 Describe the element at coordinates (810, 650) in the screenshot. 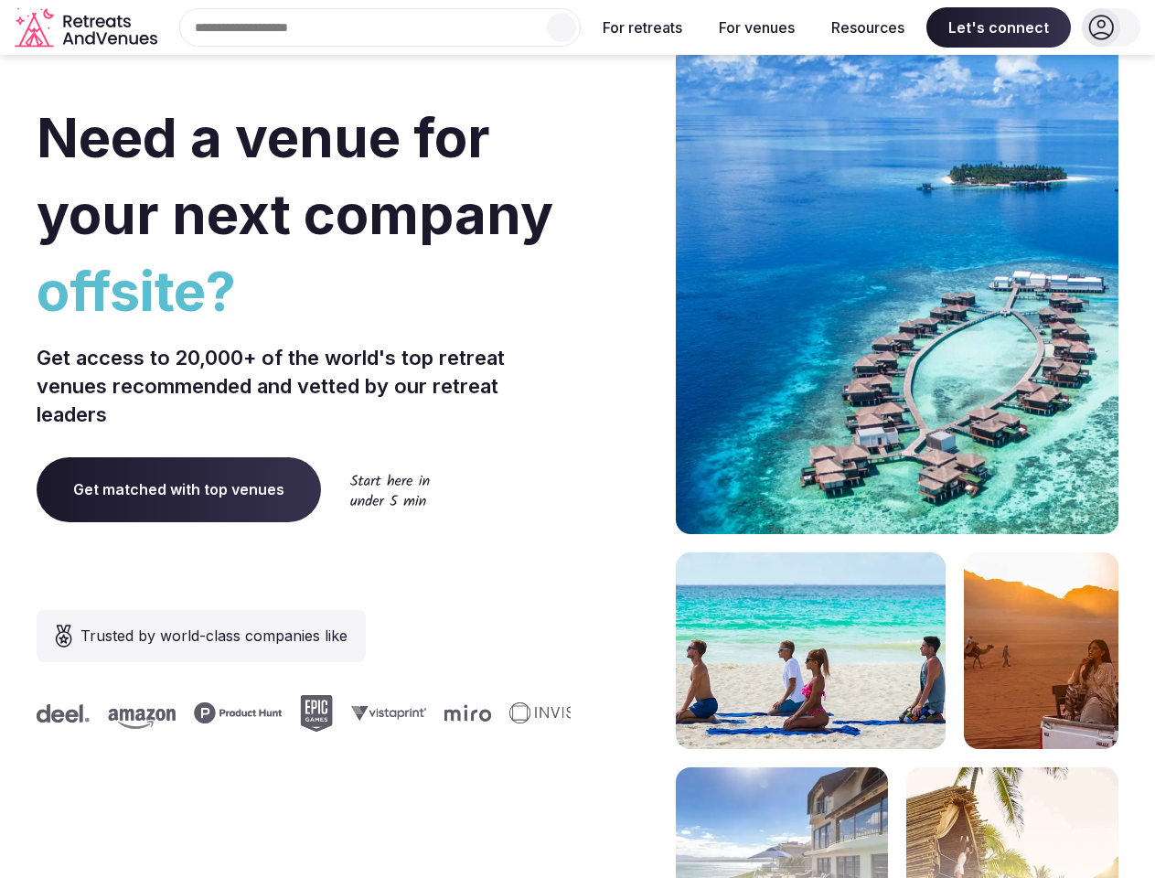

I see `img: yoga on tropical beach` at that location.